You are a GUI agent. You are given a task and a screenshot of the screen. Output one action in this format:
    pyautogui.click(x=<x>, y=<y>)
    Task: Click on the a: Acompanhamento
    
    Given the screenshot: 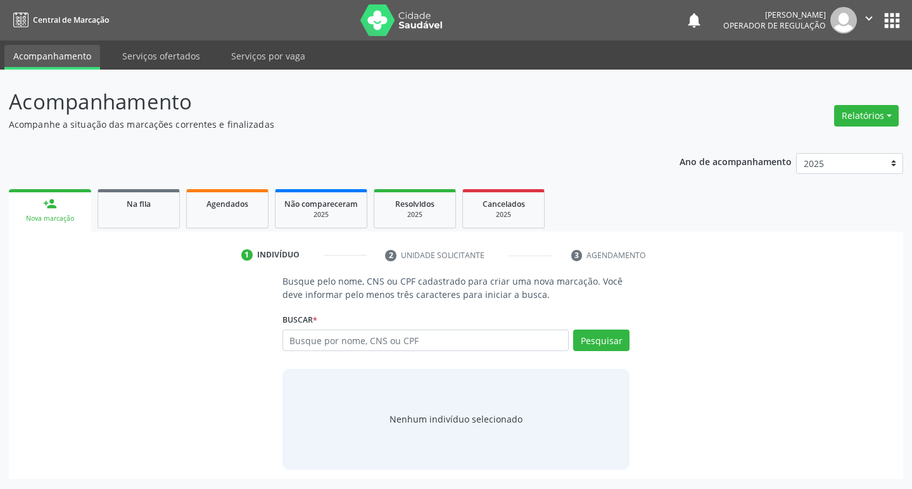 What is the action you would take?
    pyautogui.click(x=52, y=57)
    